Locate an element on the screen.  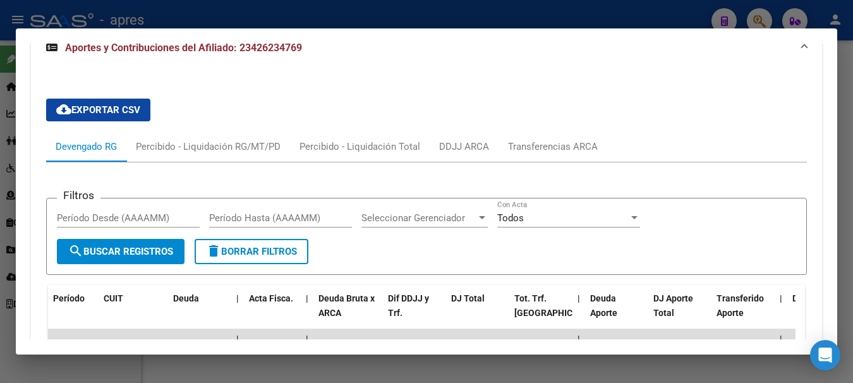
div: Transferencias ARCA is located at coordinates (553, 147).